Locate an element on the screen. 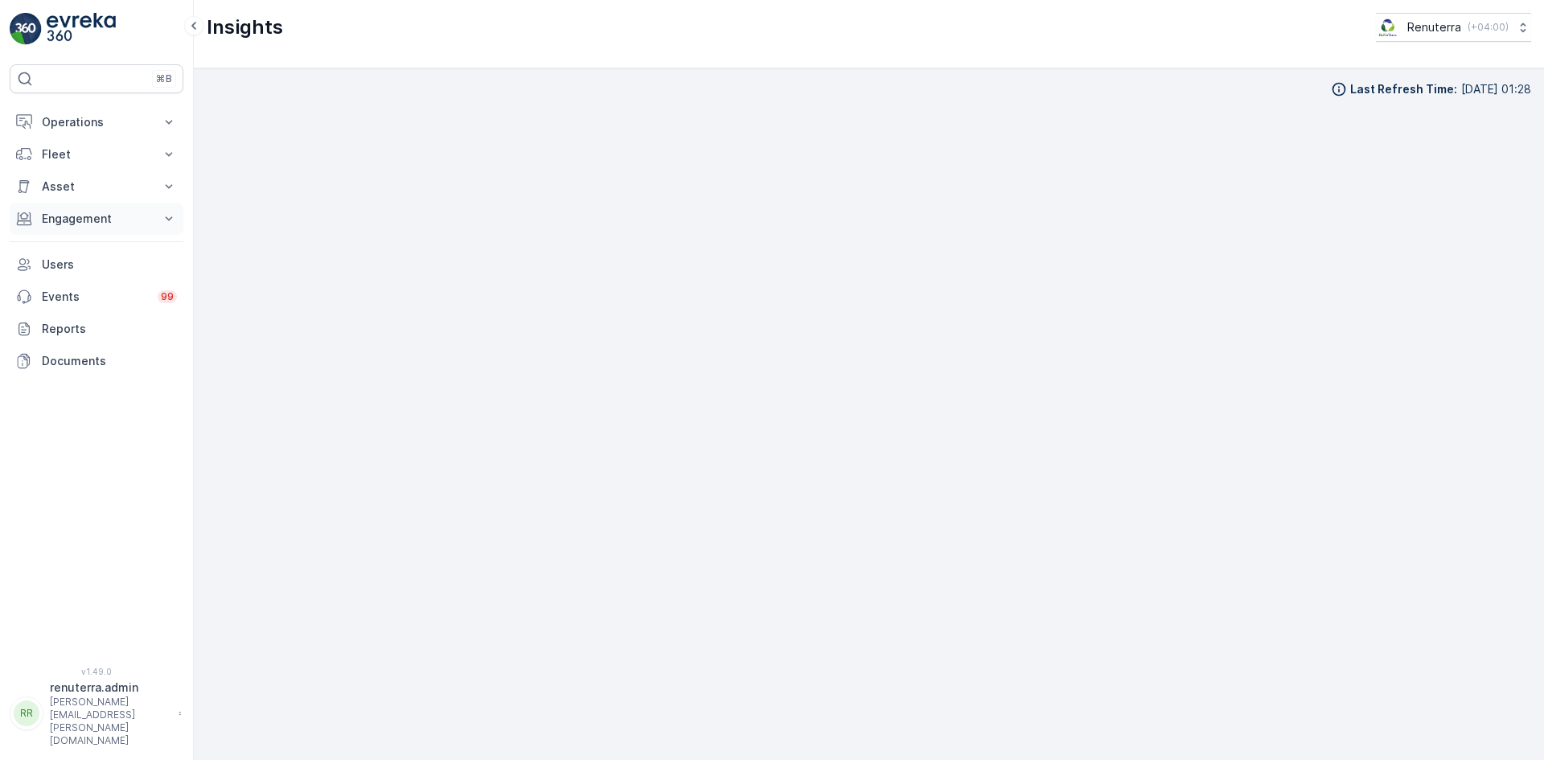 The width and height of the screenshot is (1544, 760). p: Users is located at coordinates (109, 265).